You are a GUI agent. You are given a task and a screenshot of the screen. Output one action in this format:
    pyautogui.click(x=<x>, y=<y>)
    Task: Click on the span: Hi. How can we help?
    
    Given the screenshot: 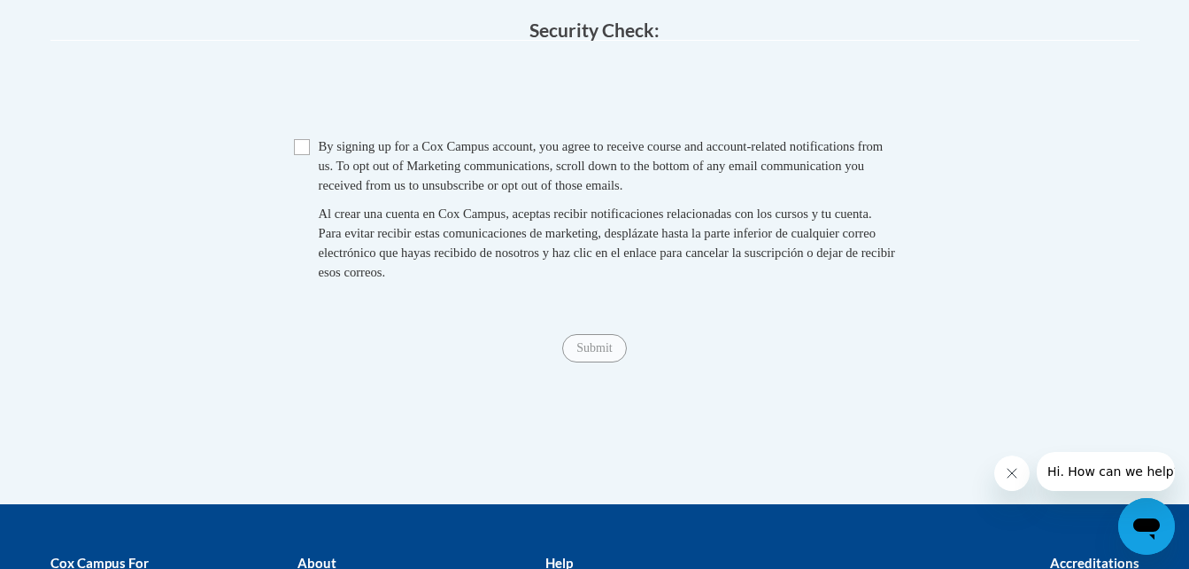 What is the action you would take?
    pyautogui.click(x=77, y=19)
    